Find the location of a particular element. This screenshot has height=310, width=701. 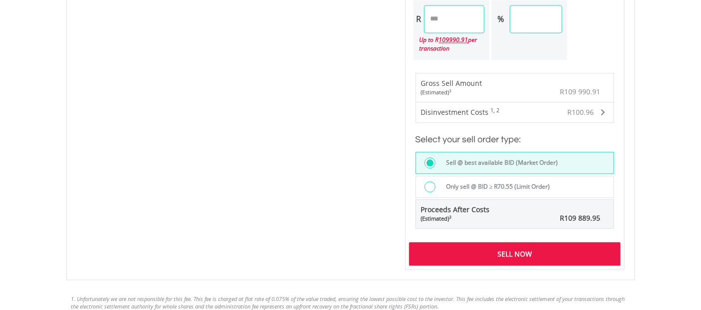

tcxspan: Call 109990.91 via 3CX is located at coordinates (453, 39).